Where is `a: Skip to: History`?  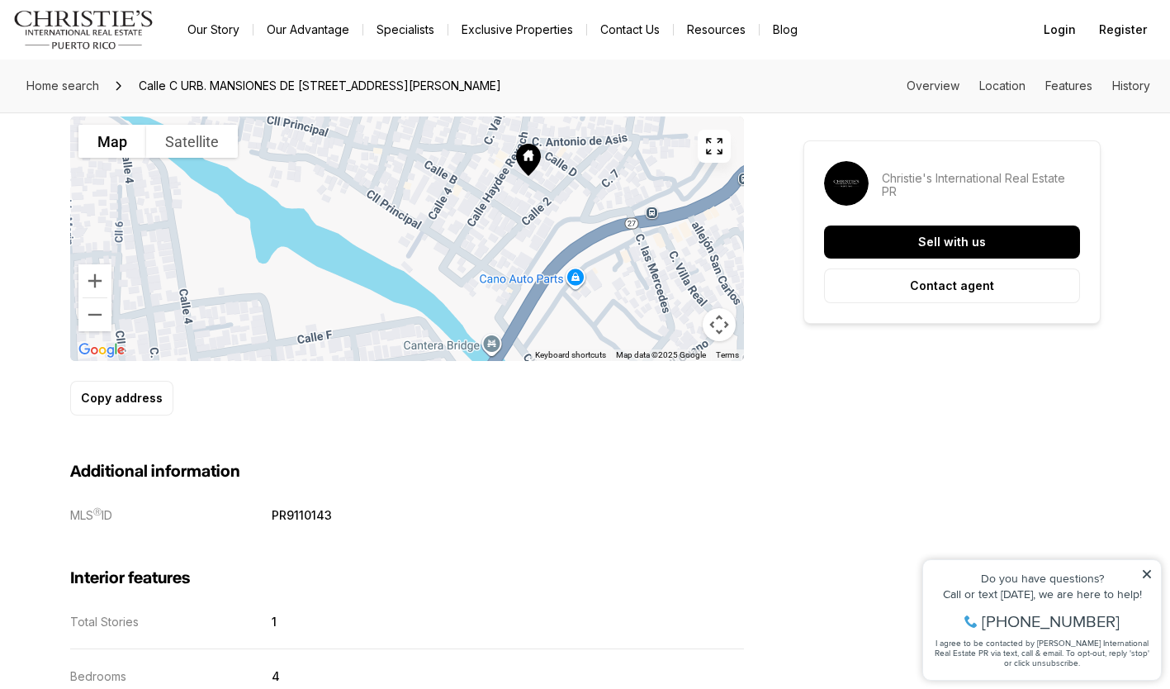
a: Skip to: History is located at coordinates (1131, 85).